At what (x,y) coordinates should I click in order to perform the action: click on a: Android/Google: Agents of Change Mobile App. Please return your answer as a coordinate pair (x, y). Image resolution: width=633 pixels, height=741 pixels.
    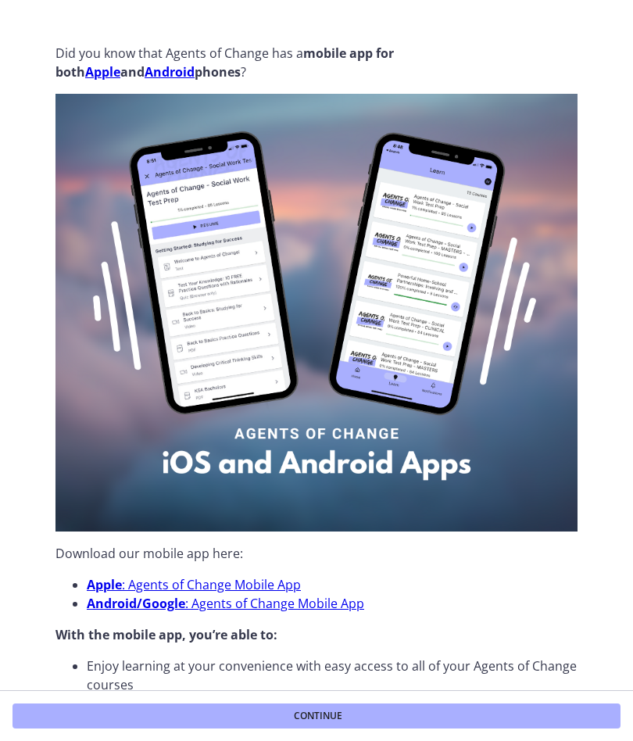
    Looking at the image, I should click on (225, 603).